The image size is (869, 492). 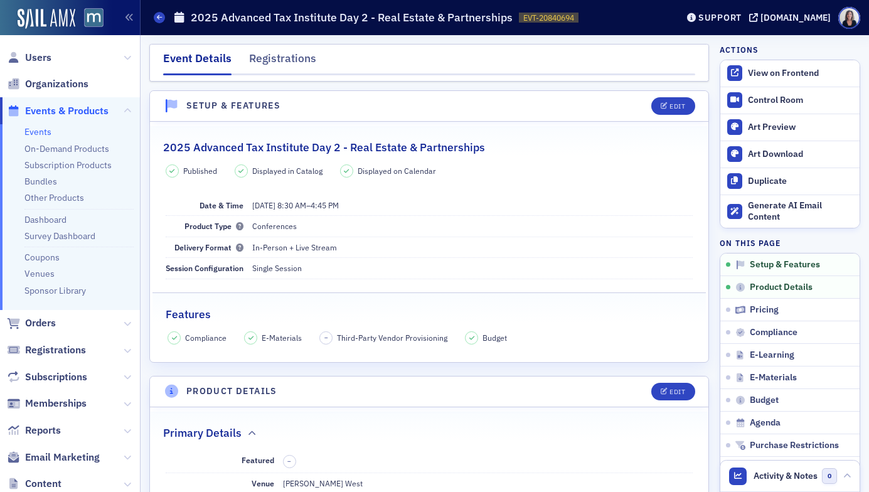 I want to click on a: Reports, so click(x=34, y=430).